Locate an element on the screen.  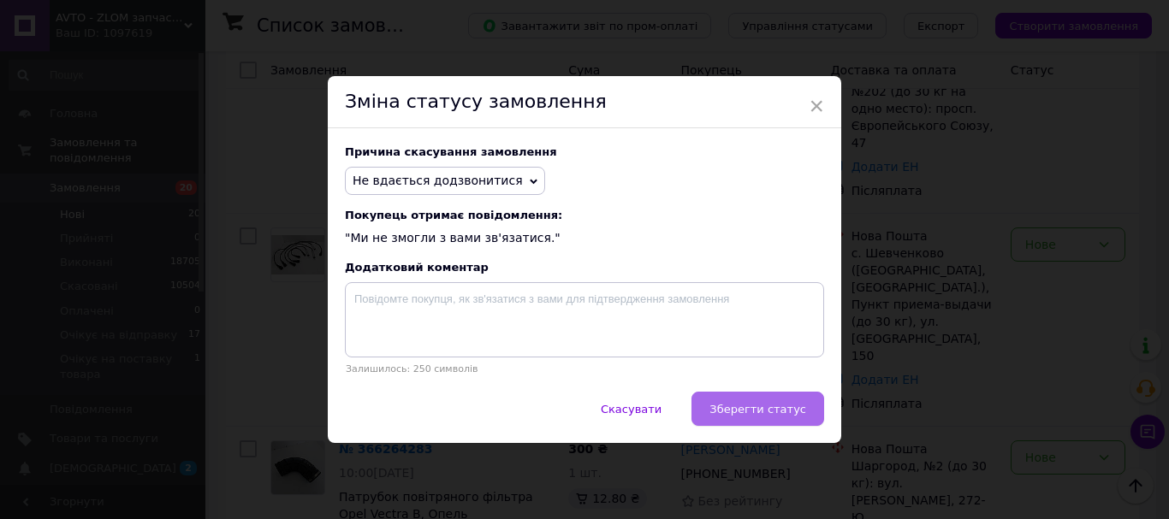
span: Не вдається додзвонитися is located at coordinates (437, 181).